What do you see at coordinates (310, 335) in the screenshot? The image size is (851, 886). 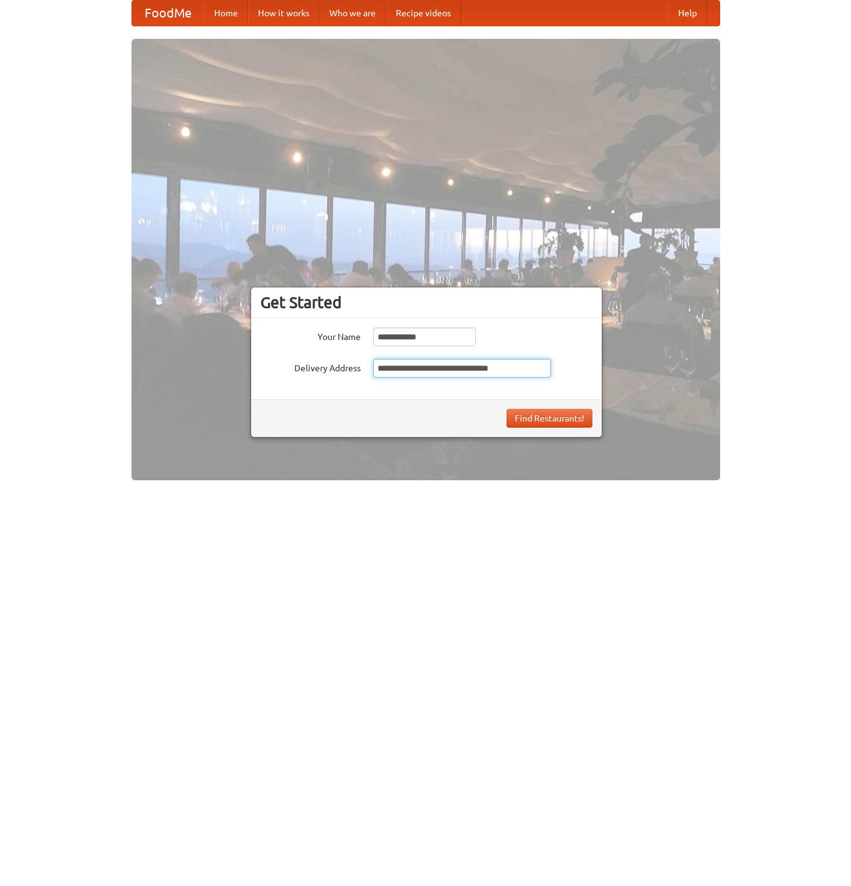 I see `label: Your Name` at bounding box center [310, 335].